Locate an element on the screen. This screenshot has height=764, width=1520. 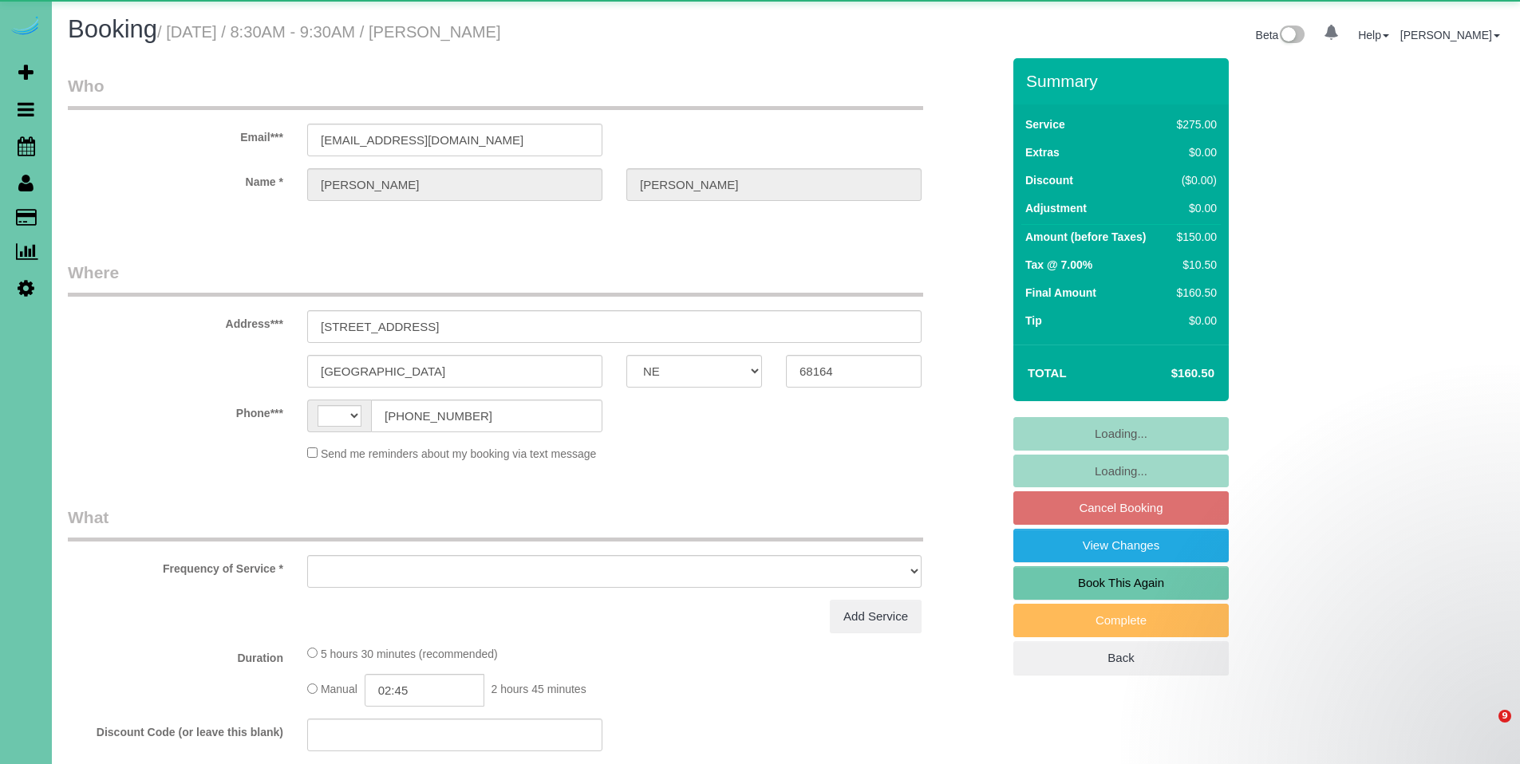
a: Back is located at coordinates (1121, 658).